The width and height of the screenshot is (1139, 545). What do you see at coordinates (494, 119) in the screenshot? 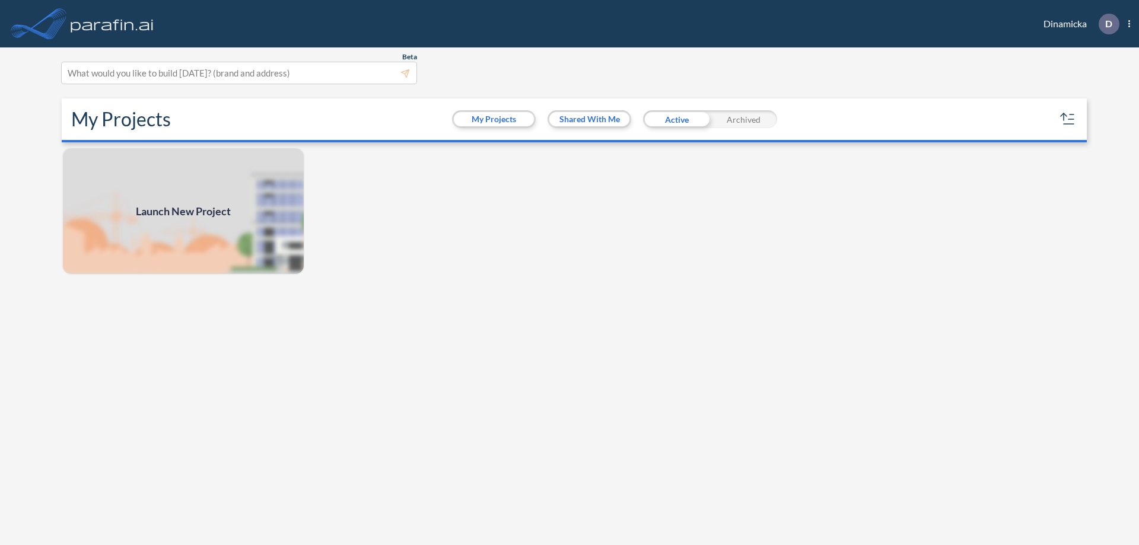
I see `button: My Projects` at bounding box center [494, 119].